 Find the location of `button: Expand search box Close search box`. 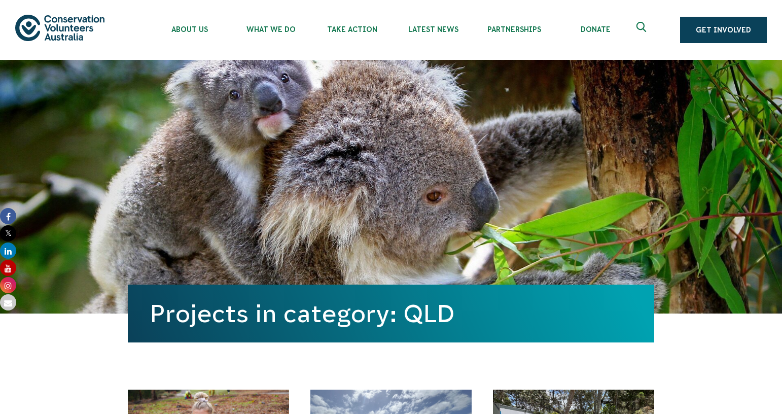

button: Expand search box Close search box is located at coordinates (642, 30).